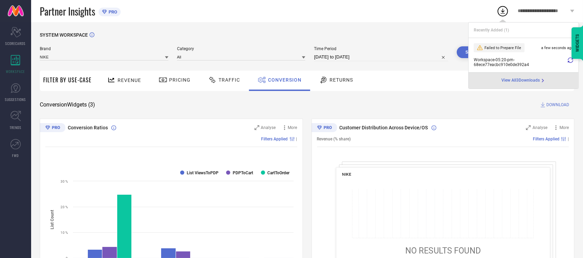  What do you see at coordinates (443, 250) in the screenshot?
I see `span: NO RESULTS FOUND` at bounding box center [443, 250].